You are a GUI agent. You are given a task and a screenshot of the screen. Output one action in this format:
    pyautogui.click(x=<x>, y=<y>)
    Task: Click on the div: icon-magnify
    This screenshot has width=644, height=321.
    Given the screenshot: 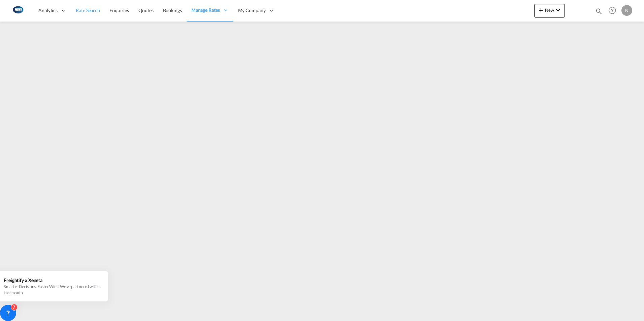 What is the action you would take?
    pyautogui.click(x=599, y=12)
    